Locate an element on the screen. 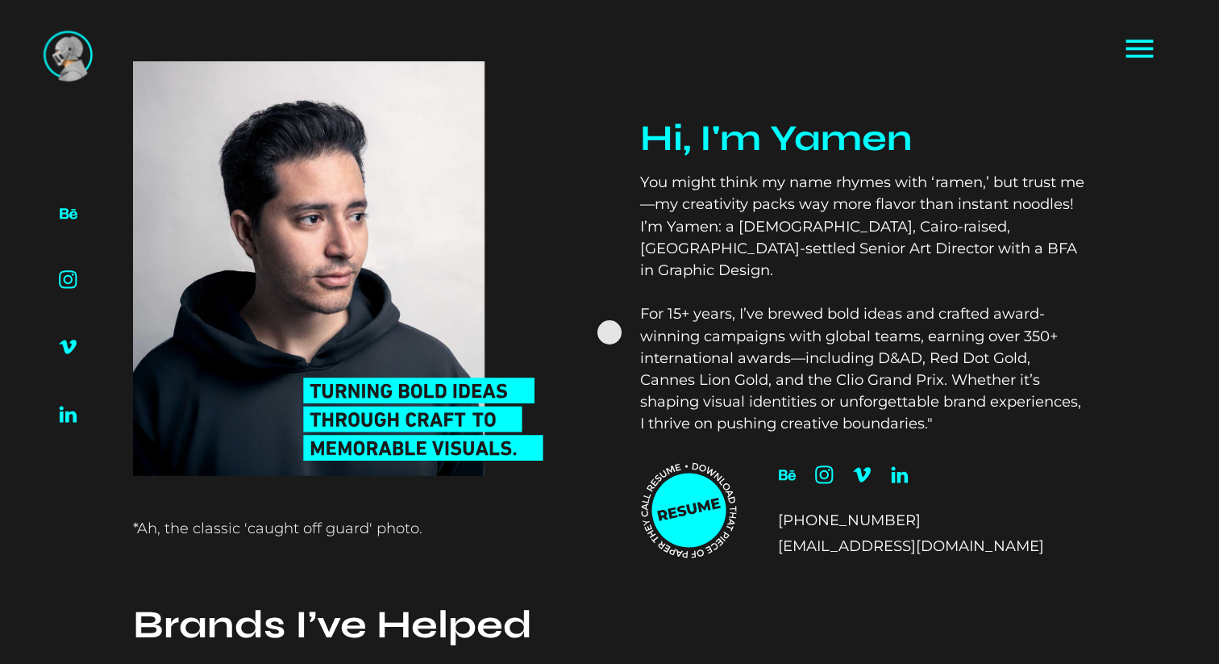  h3: Hi, I'm Yamen is located at coordinates (864, 148).